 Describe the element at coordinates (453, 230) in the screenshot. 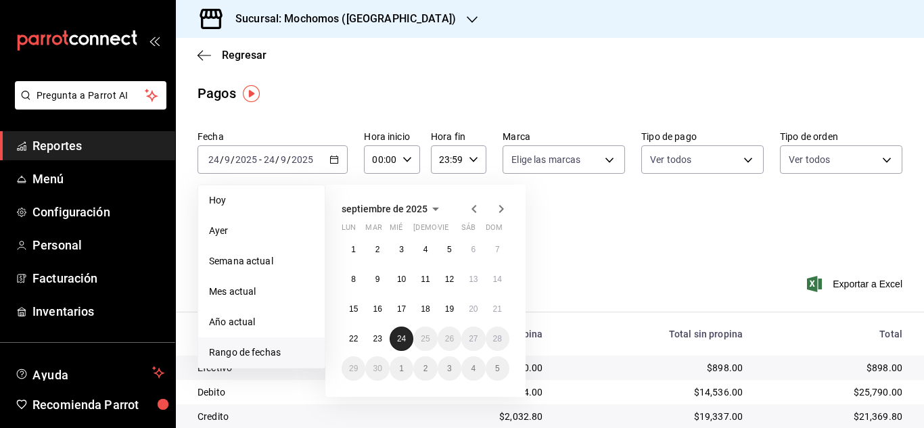

I see `abbr: jueves` at that location.